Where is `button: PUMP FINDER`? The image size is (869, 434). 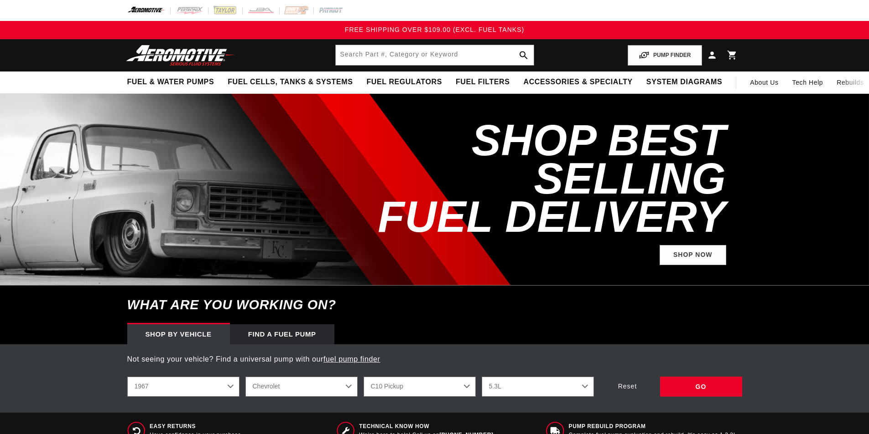
button: PUMP FINDER is located at coordinates (664, 55).